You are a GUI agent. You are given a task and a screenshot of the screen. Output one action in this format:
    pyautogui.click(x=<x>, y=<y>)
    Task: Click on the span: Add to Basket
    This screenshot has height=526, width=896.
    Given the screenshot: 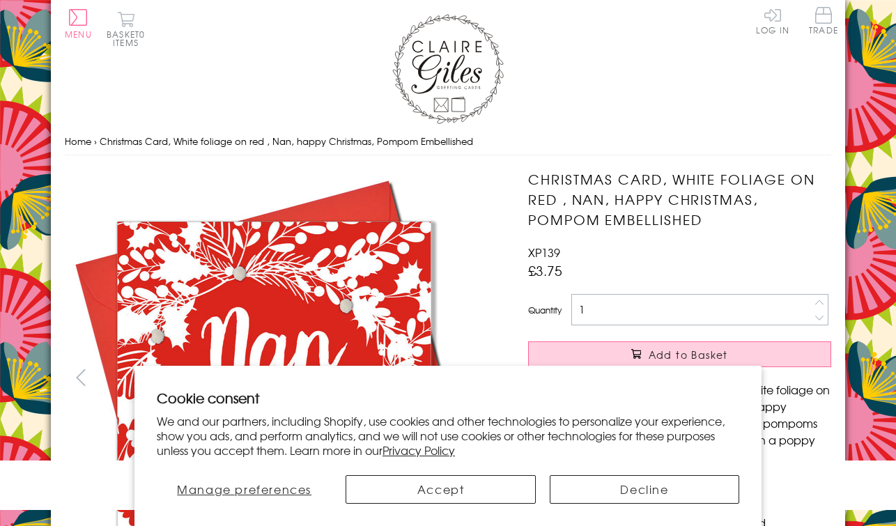 What is the action you would take?
    pyautogui.click(x=689, y=355)
    